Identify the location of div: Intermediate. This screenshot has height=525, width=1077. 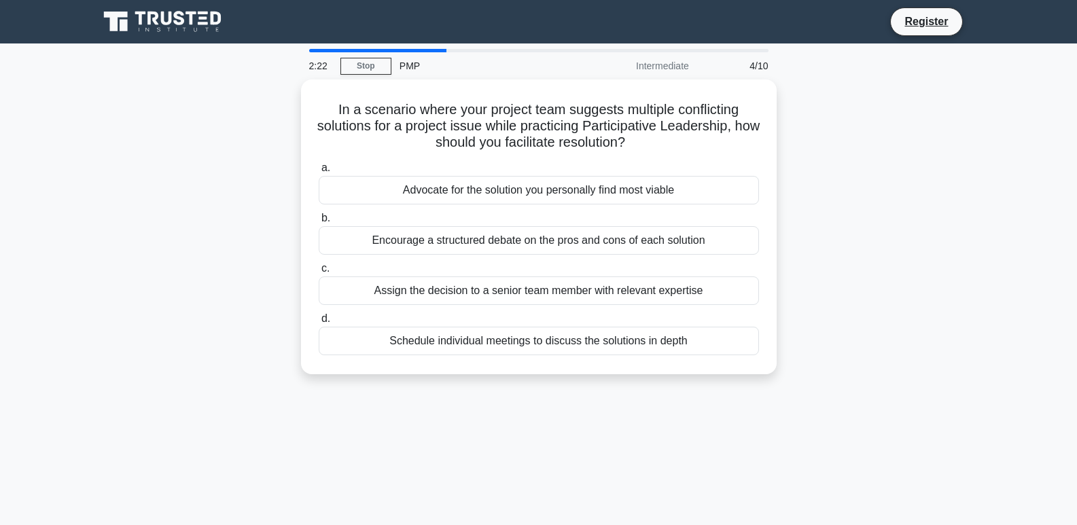
(637, 66).